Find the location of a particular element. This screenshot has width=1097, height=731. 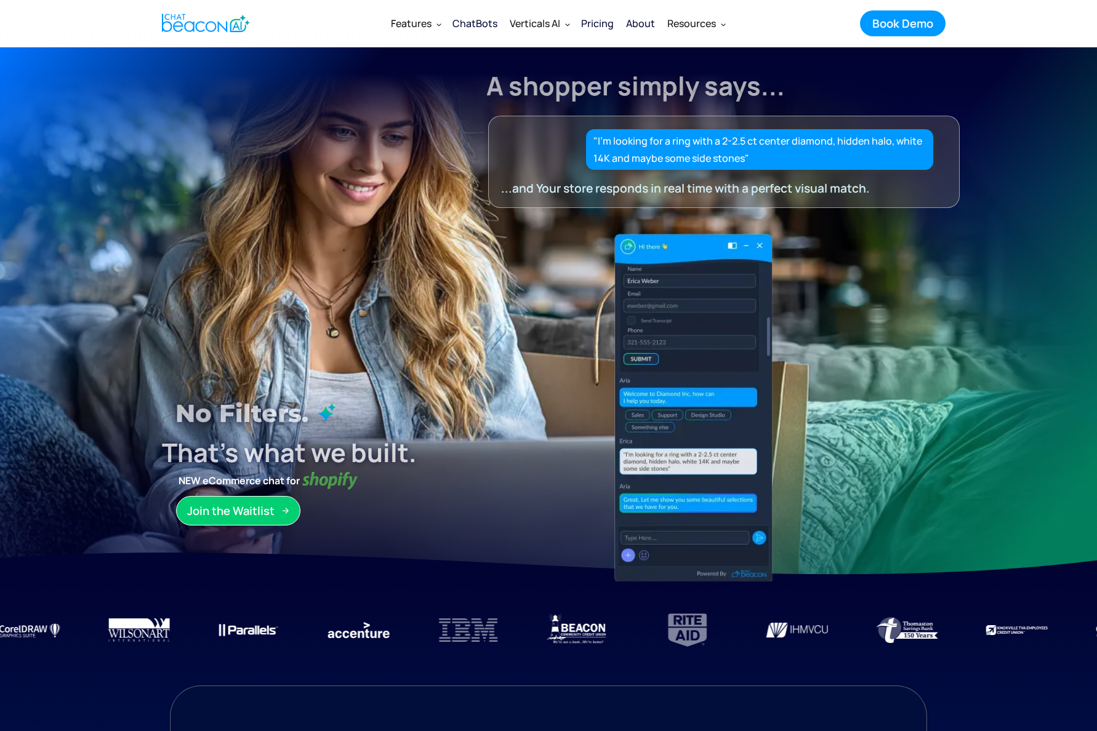

img: Arrow is located at coordinates (286, 511).